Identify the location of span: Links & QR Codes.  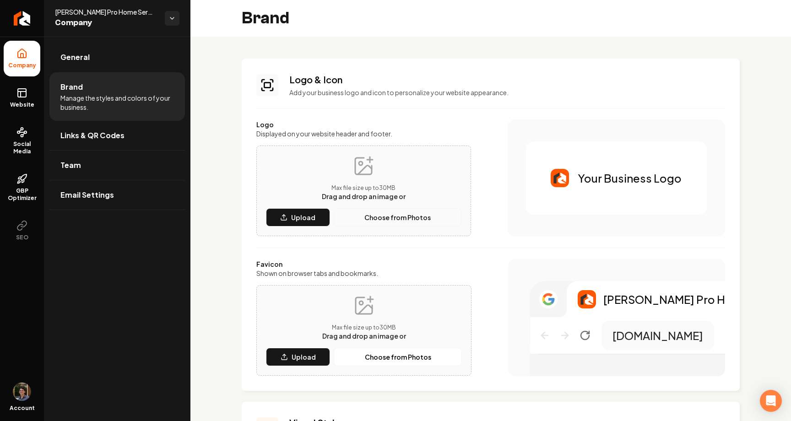
(92, 135).